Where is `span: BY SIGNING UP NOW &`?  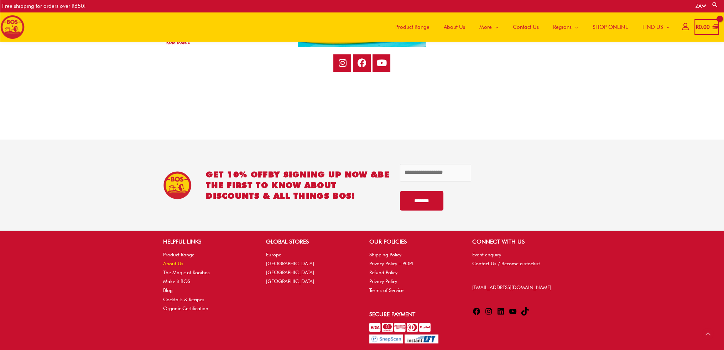
span: BY SIGNING UP NOW & is located at coordinates (323, 174).